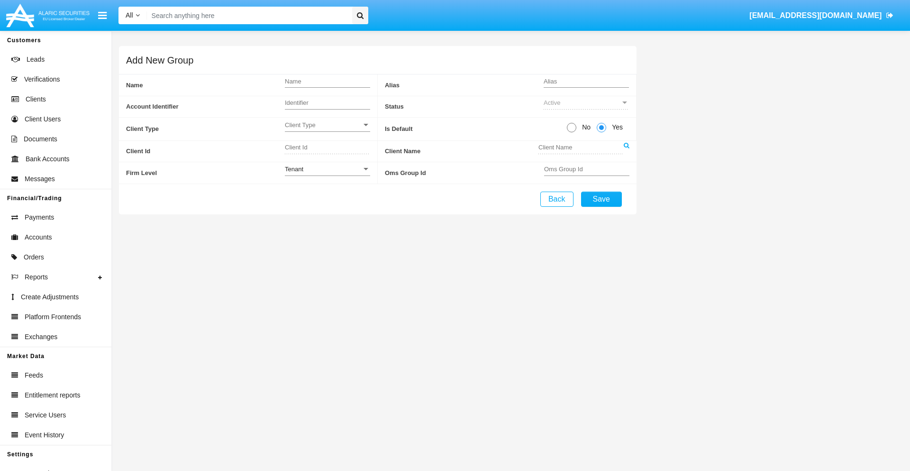  What do you see at coordinates (602, 199) in the screenshot?
I see `button: Save` at bounding box center [602, 199].